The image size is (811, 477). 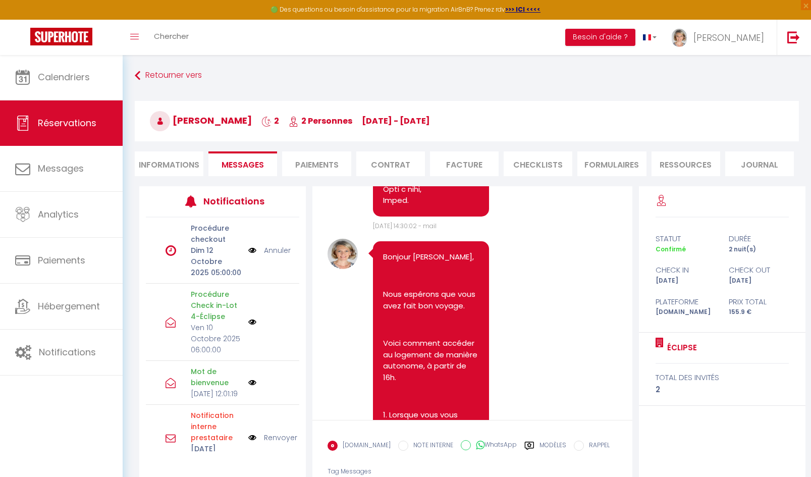 What do you see at coordinates (216, 339) in the screenshot?
I see `p: Ven 10 Octobre 2025 06:00:00` at bounding box center [216, 339].